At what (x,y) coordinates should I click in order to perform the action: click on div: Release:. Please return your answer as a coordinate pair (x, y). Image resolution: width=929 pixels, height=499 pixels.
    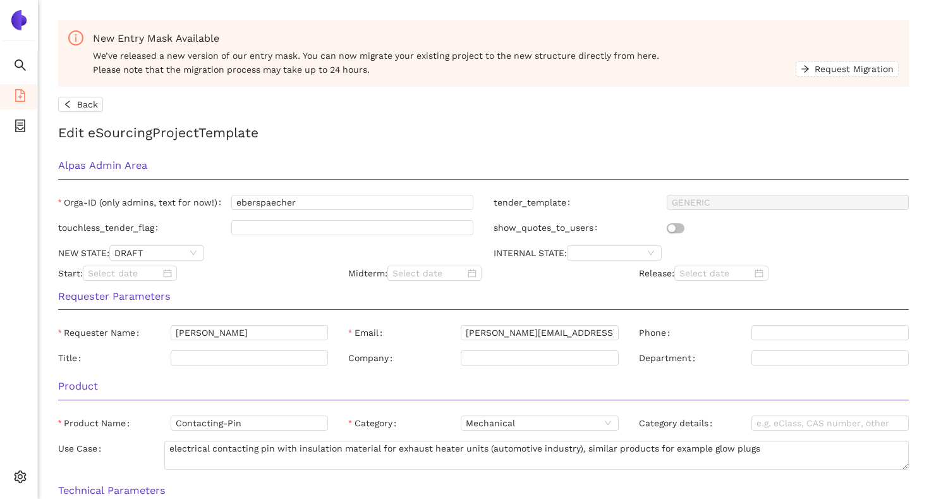
    Looking at the image, I should click on (773, 273).